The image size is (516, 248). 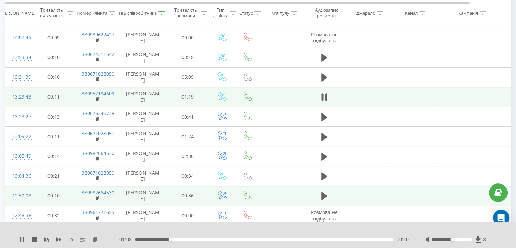 What do you see at coordinates (19, 97) in the screenshot?
I see `div: 13:29:43` at bounding box center [19, 97].